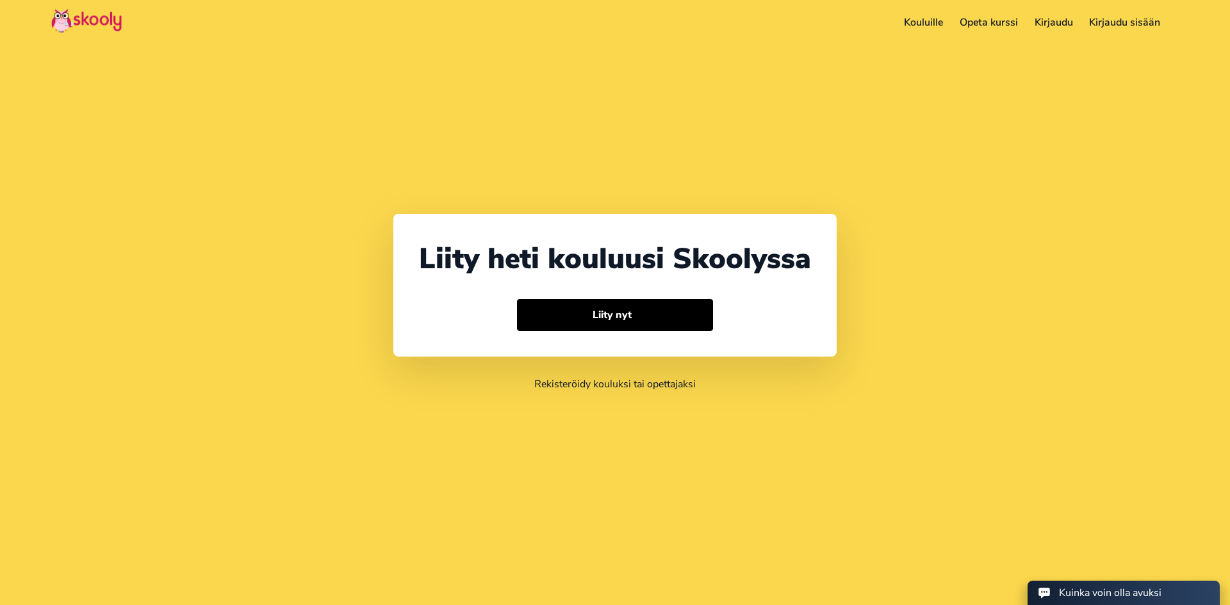 This screenshot has height=605, width=1230. I want to click on a: Kouluille, so click(924, 22).